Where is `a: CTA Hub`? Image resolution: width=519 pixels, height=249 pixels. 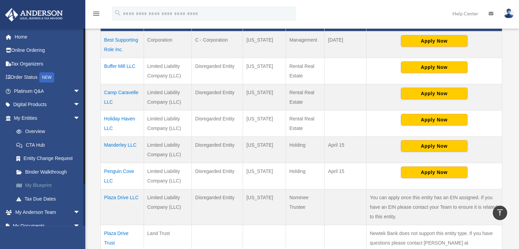
a: CTA Hub is located at coordinates (50, 145).